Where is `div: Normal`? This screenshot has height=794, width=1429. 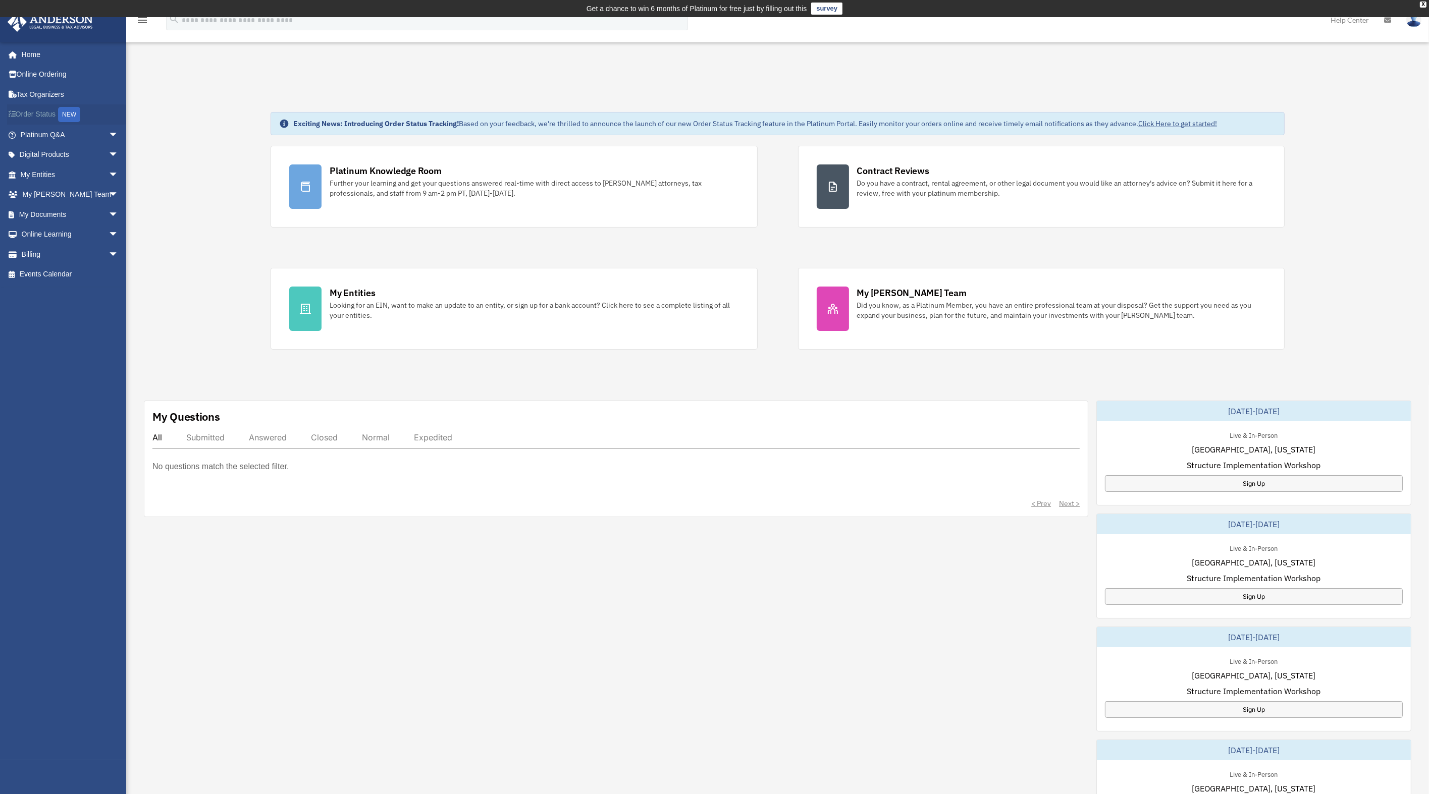 div: Normal is located at coordinates (376, 438).